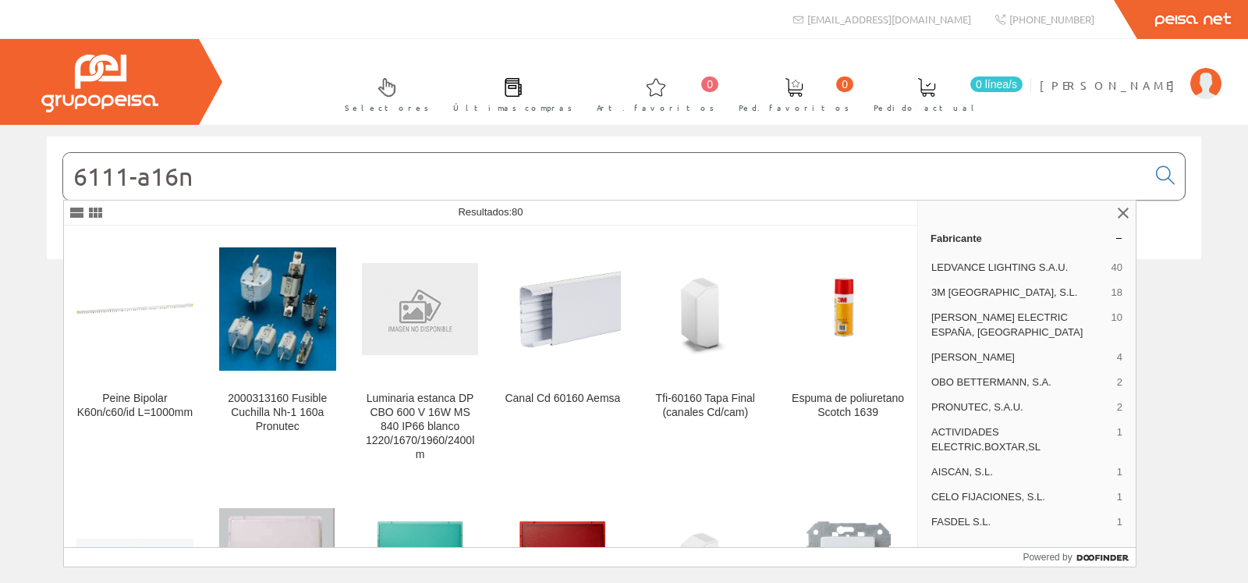 This screenshot has width=1248, height=583. What do you see at coordinates (135, 406) in the screenshot?
I see `div: Peine Bipolar K60n/c60/id L=1000mm` at bounding box center [135, 406].